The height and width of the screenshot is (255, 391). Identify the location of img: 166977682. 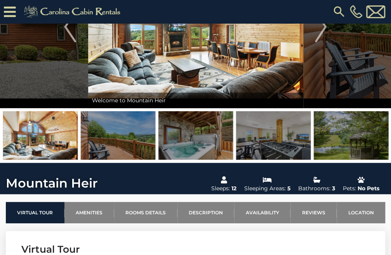
(40, 135).